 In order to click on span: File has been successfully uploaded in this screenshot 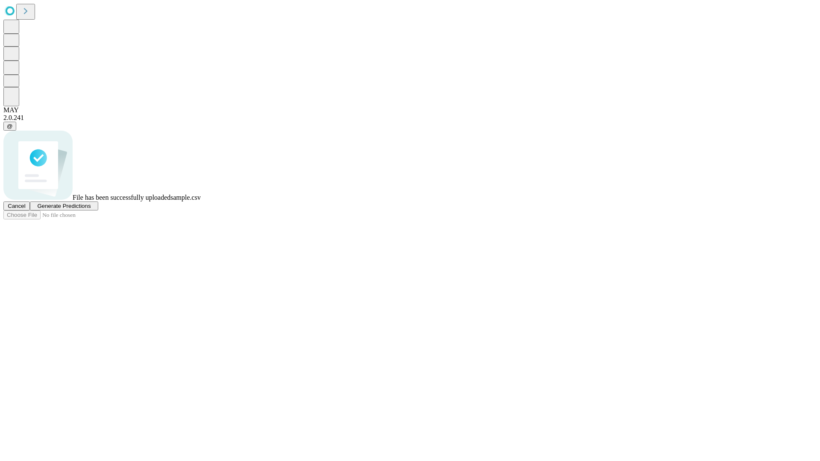, I will do `click(121, 197)`.